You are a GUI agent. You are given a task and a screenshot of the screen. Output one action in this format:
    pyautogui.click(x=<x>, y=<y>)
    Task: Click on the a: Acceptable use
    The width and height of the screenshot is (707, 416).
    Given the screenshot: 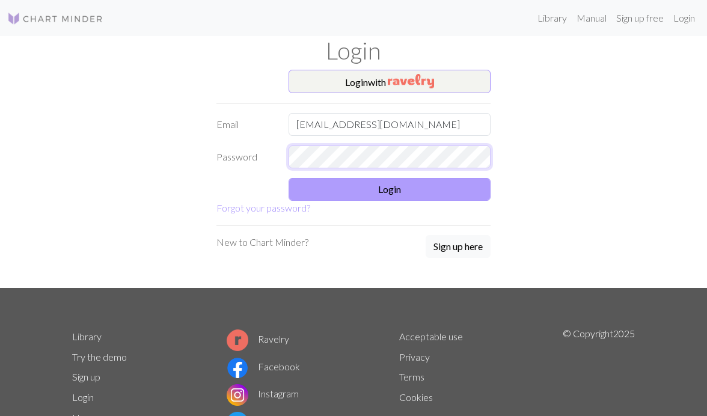 What is the action you would take?
    pyautogui.click(x=431, y=336)
    